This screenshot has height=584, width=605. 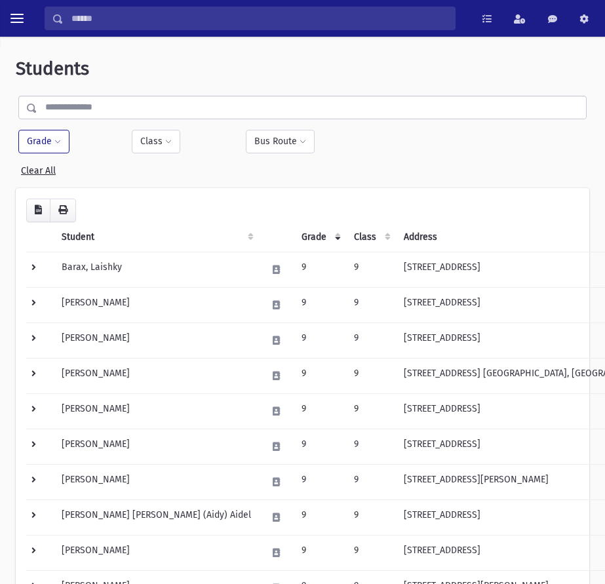 I want to click on th: Student: activate to sort column ascending, so click(x=156, y=237).